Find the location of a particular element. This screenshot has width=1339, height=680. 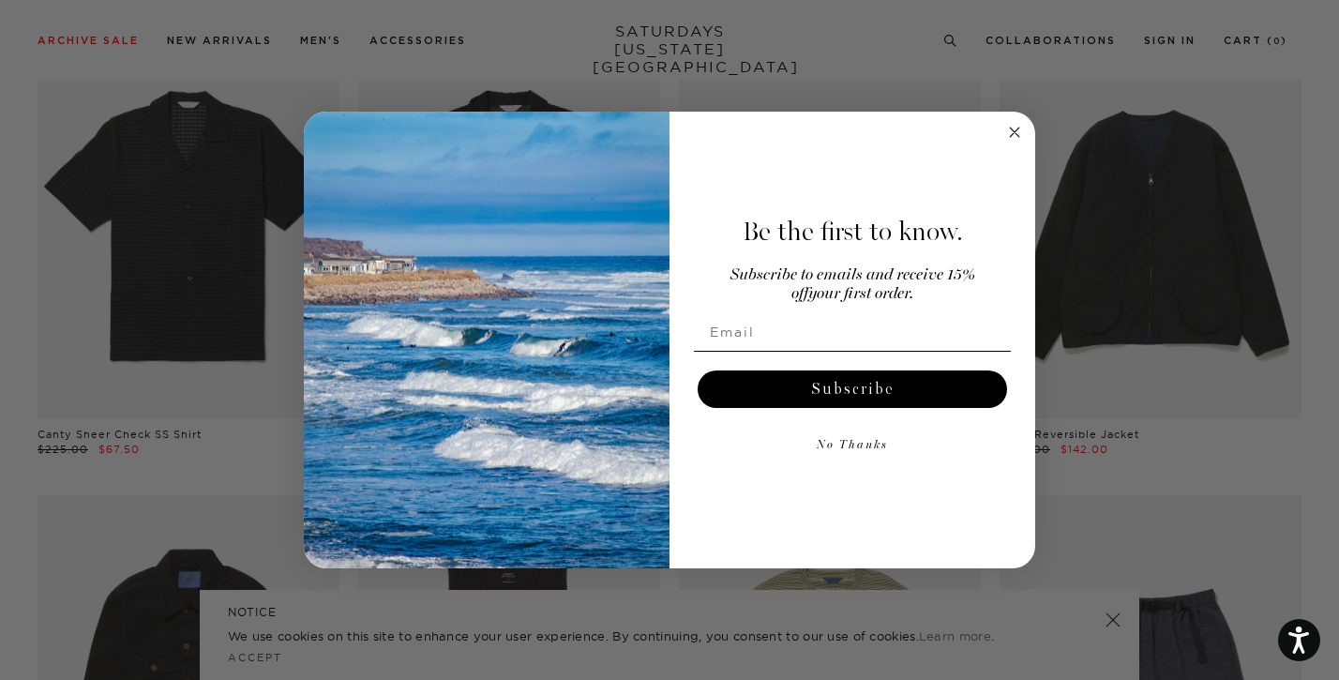

span: Be the first to know. is located at coordinates (853, 232).